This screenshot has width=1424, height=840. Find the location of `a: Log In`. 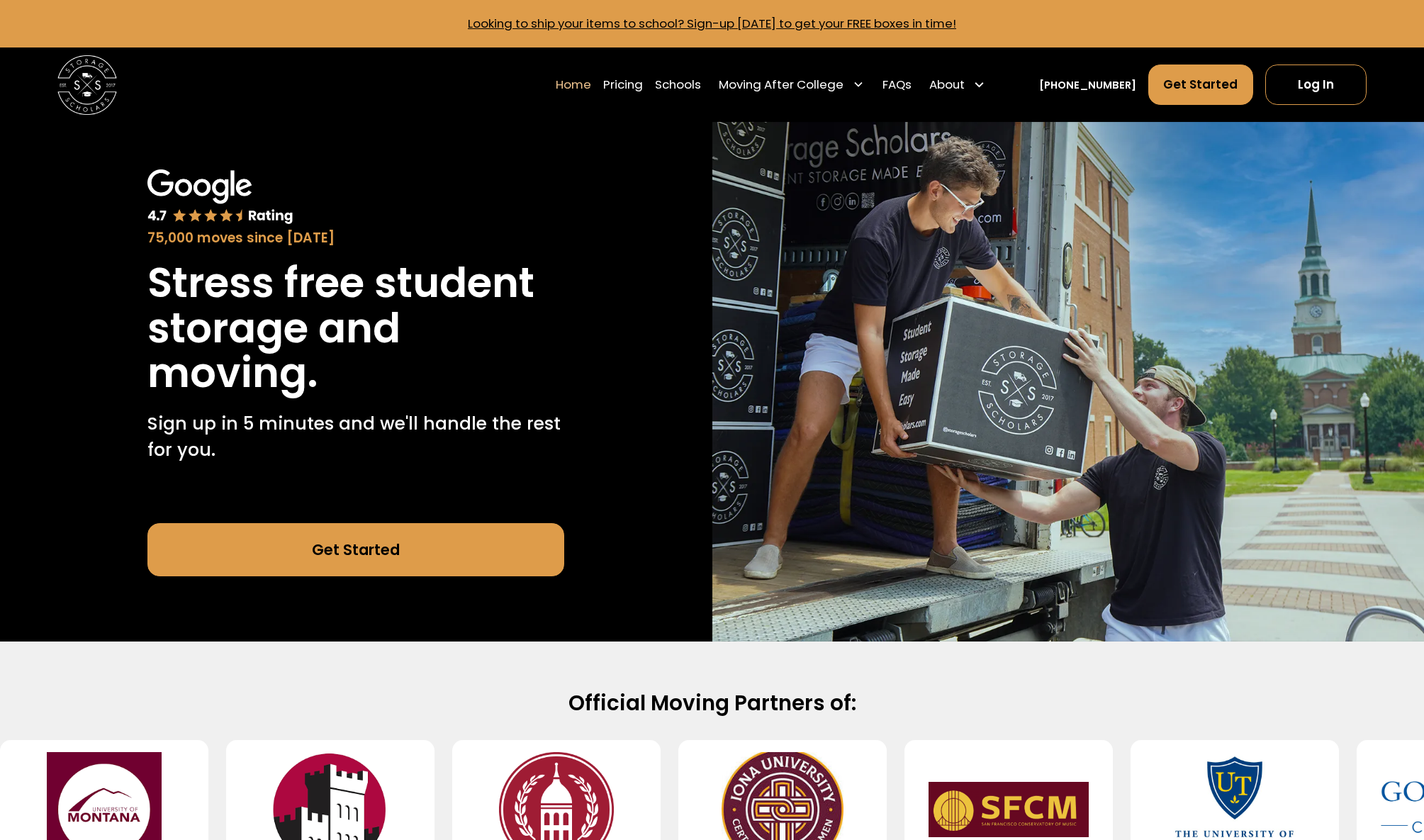

a: Log In is located at coordinates (1316, 85).